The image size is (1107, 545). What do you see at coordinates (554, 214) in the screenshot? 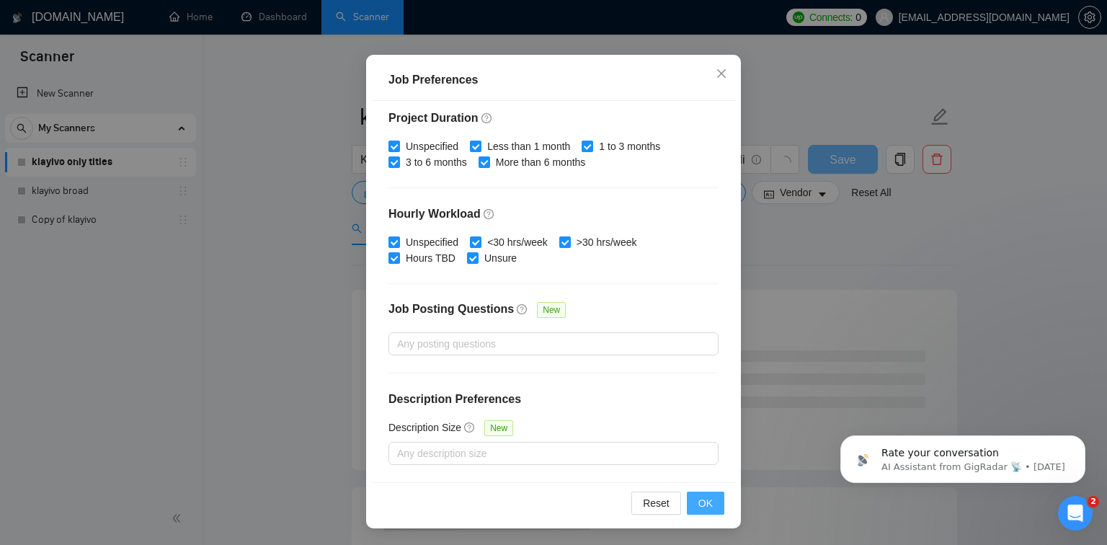
I see `h4: Hourly Workload` at bounding box center [554, 214].